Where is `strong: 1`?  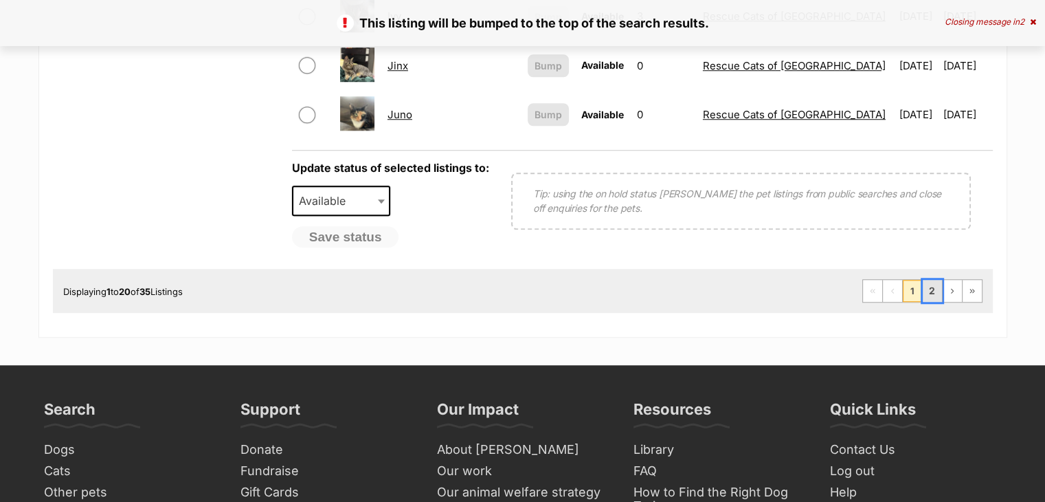 strong: 1 is located at coordinates (109, 291).